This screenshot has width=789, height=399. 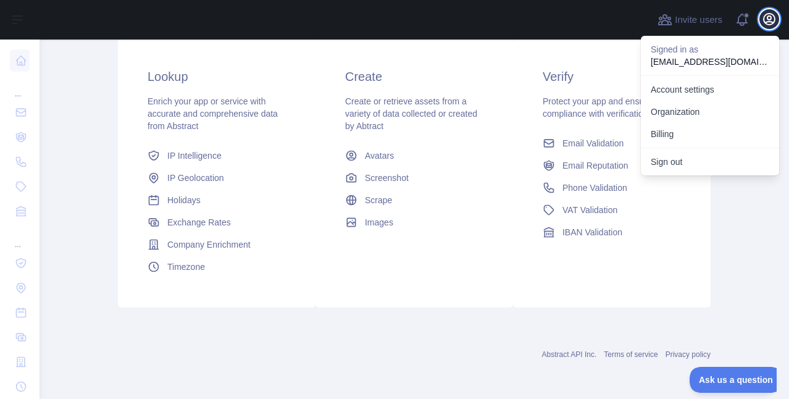 I want to click on a: Screenshot, so click(x=414, y=178).